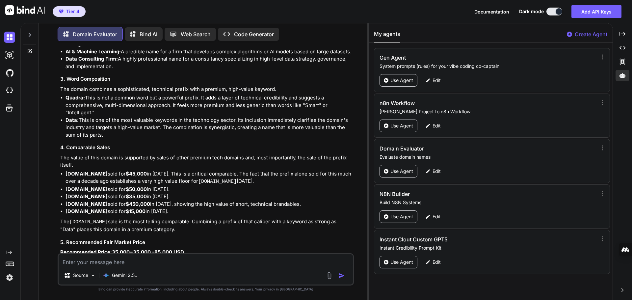  I want to click on button: Add API Keys, so click(597, 12).